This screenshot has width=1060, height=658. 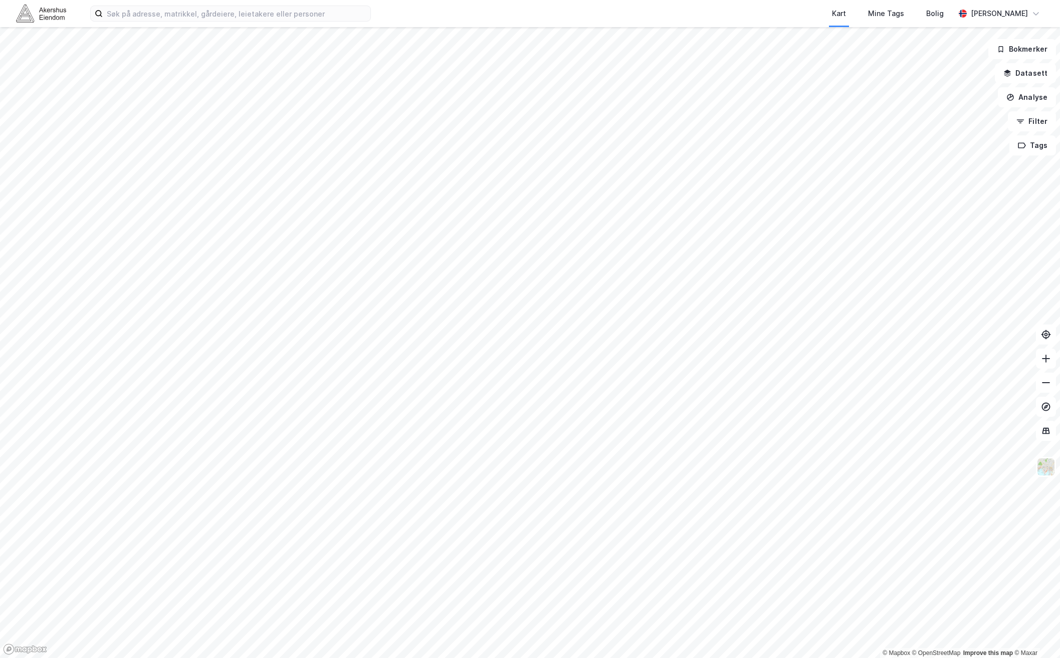 What do you see at coordinates (896, 653) in the screenshot?
I see `a: Mapbox` at bounding box center [896, 653].